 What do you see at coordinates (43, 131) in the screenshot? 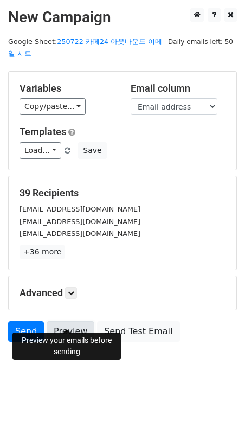
I see `a: Templates` at bounding box center [43, 131].